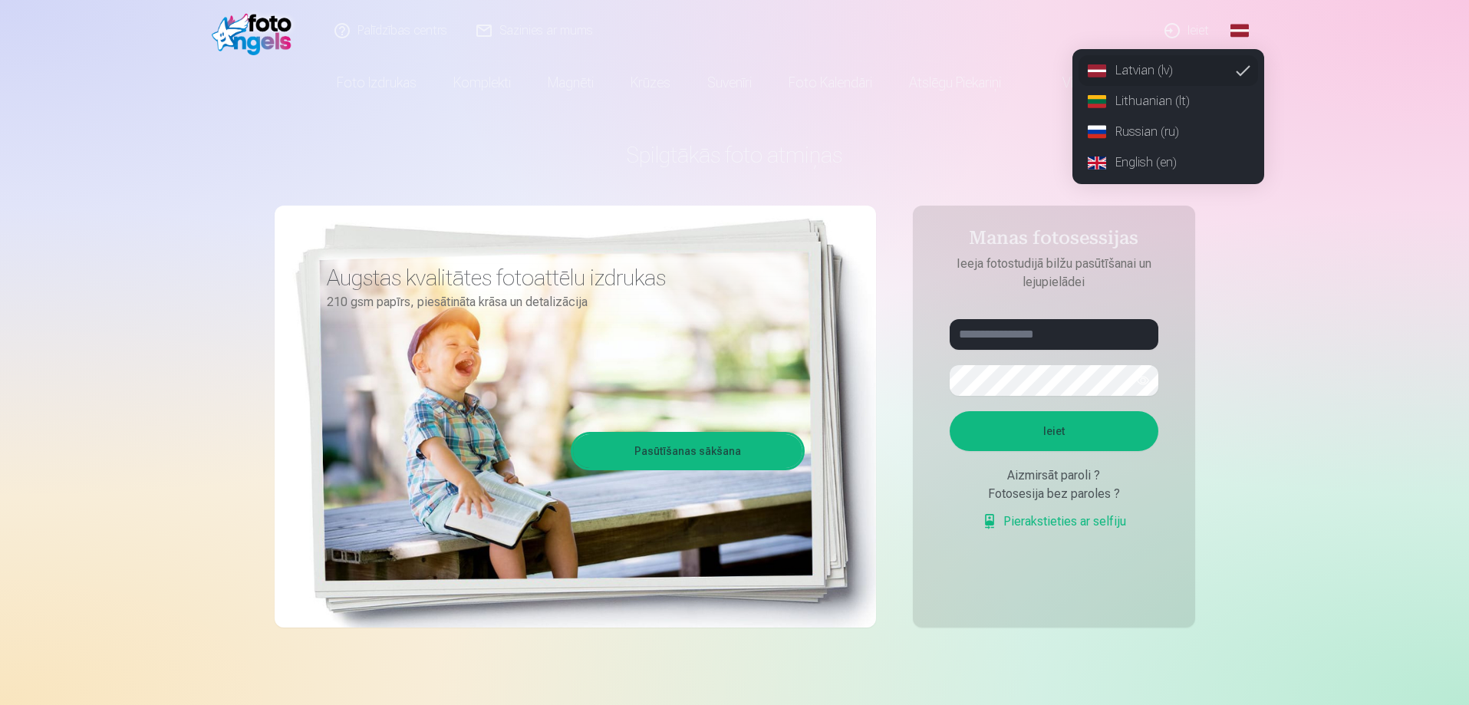 The width and height of the screenshot is (1469, 705). I want to click on h4: Manas fotosessijas, so click(1054, 241).